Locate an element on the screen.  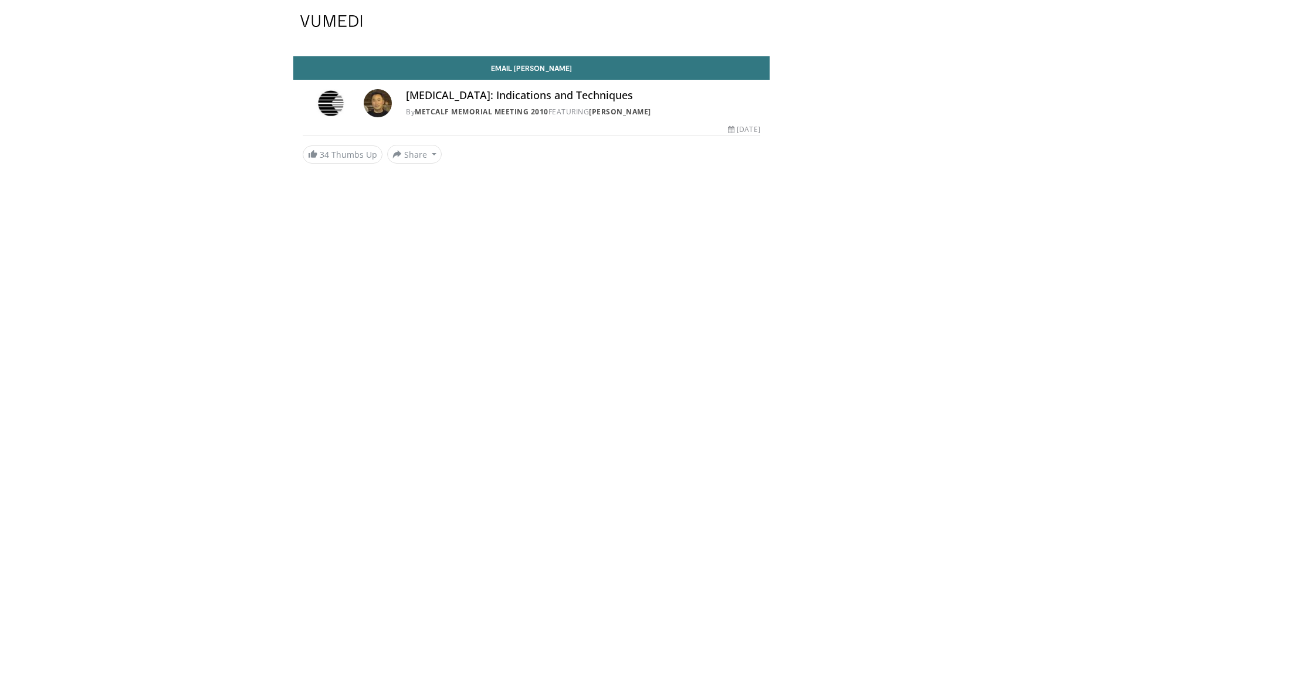
div: By FEATURING is located at coordinates (583, 112).